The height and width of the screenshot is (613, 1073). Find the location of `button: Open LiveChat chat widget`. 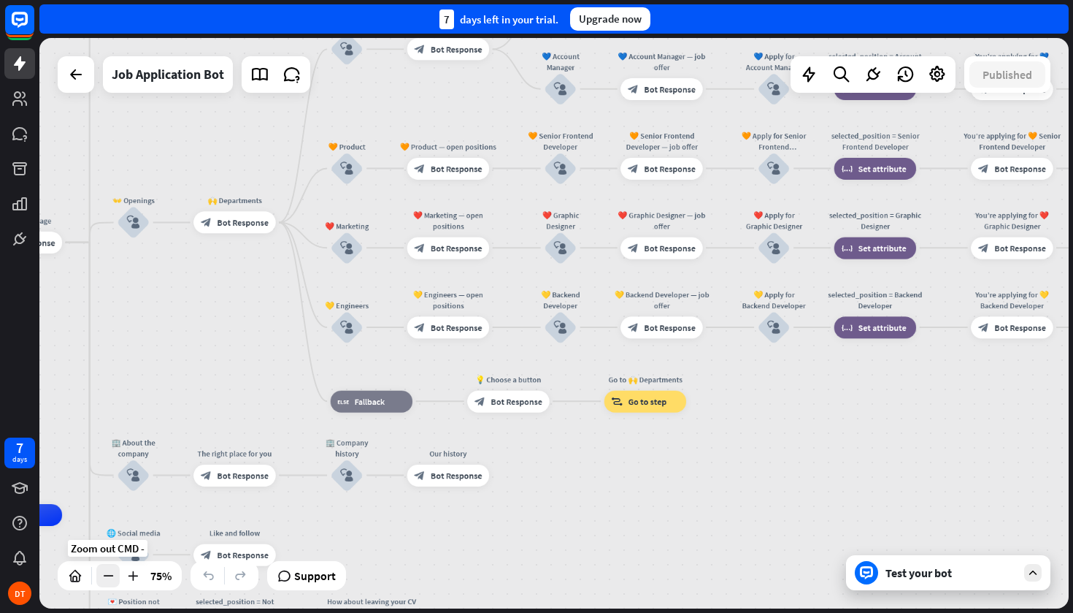

button: Open LiveChat chat widget is located at coordinates (34, 28).